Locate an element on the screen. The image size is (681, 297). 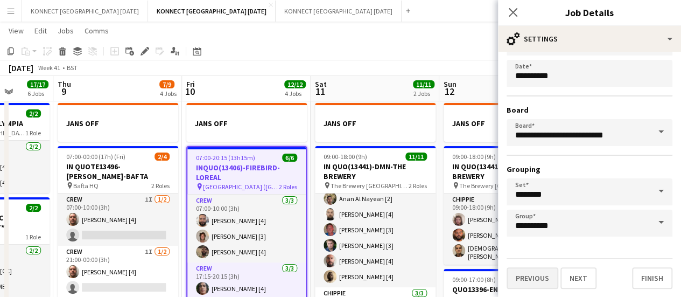
span: Bafta HQ is located at coordinates (86, 185).